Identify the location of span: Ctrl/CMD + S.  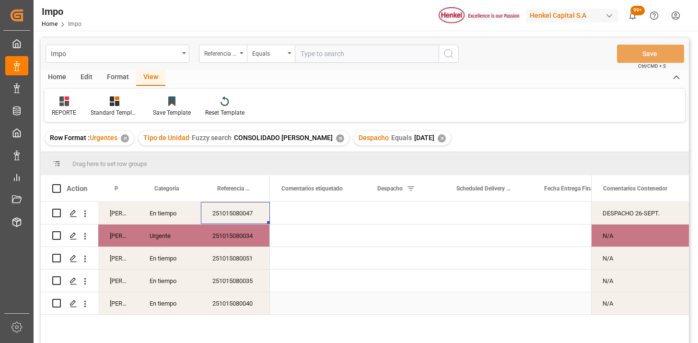
(652, 66).